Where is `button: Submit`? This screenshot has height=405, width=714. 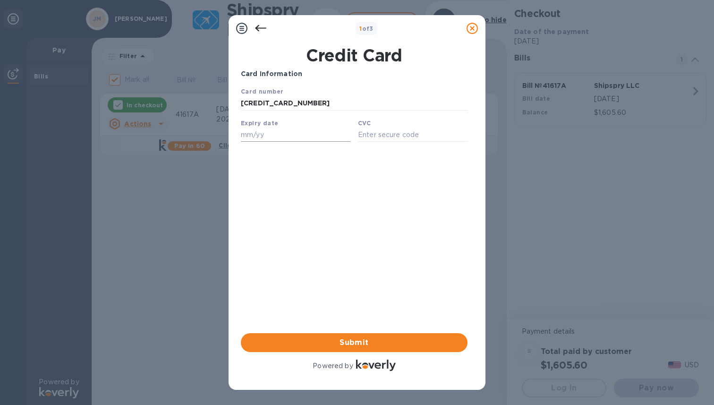
button: Submit is located at coordinates (354, 342).